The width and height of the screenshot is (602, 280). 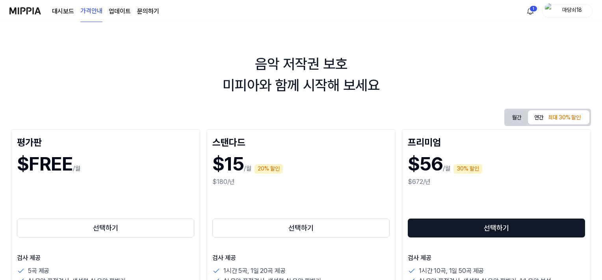 I want to click on div: 30% 할인, so click(x=468, y=169).